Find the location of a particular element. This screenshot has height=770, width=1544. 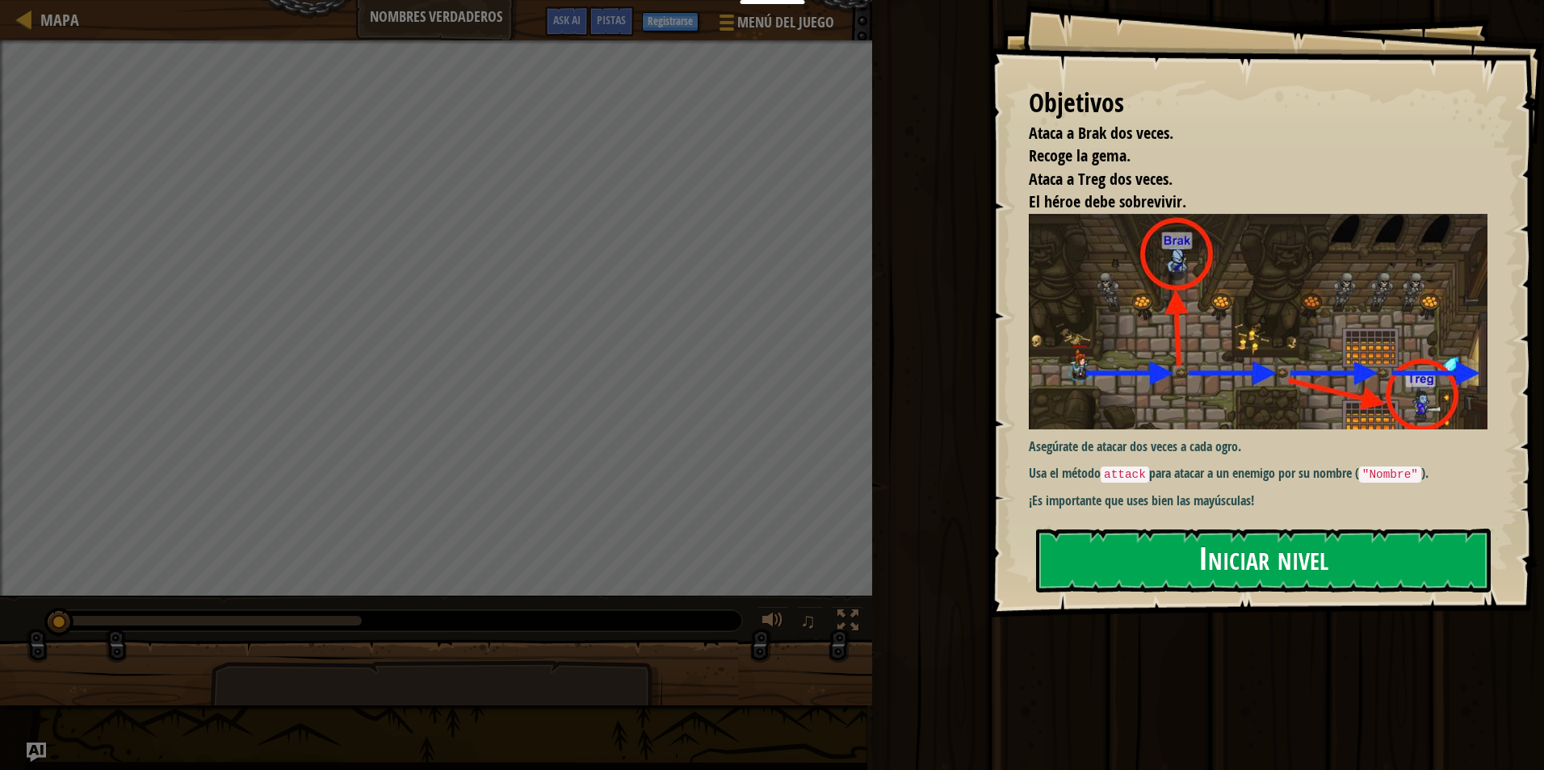

p: ¡Es importante que uses bien las mayúsculas! is located at coordinates (1263, 501).